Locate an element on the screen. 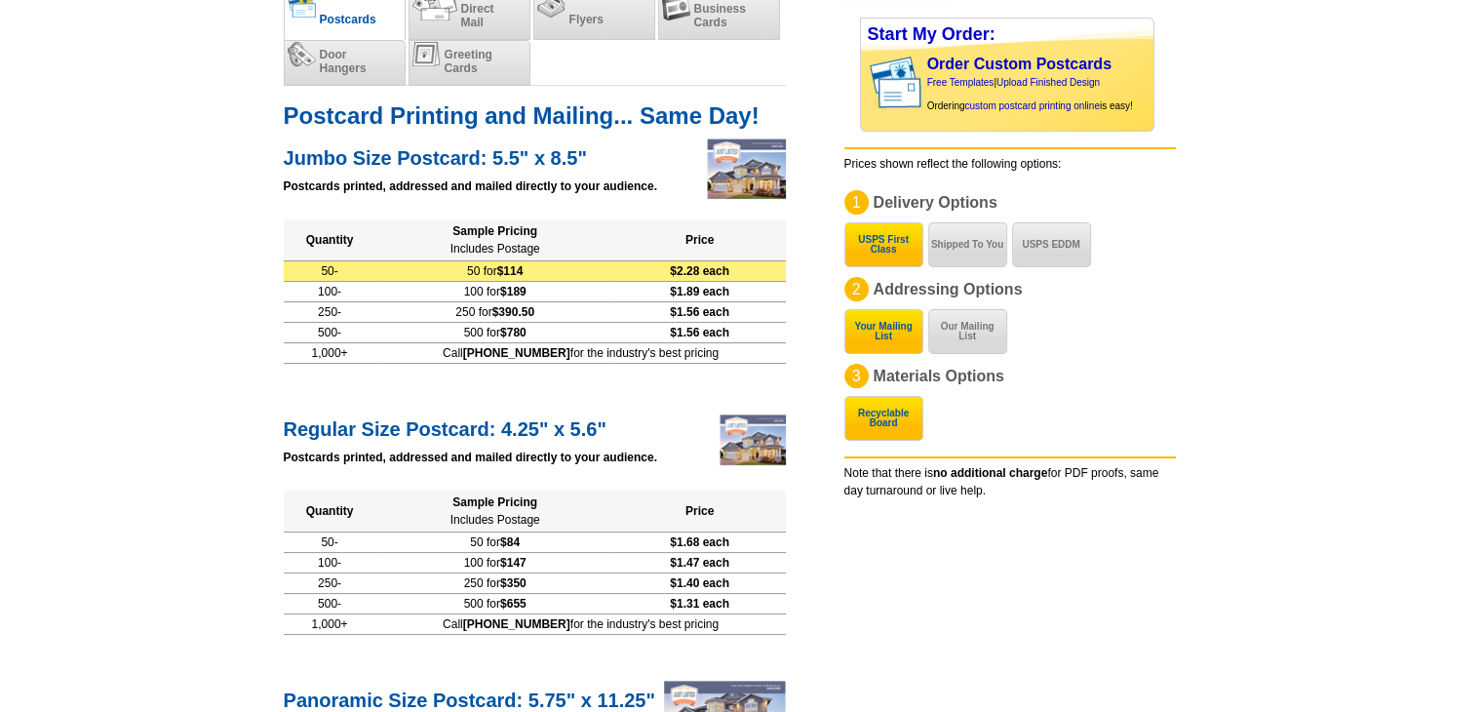 This screenshot has width=1483, height=712. span: Delivery Options is located at coordinates (935, 202).